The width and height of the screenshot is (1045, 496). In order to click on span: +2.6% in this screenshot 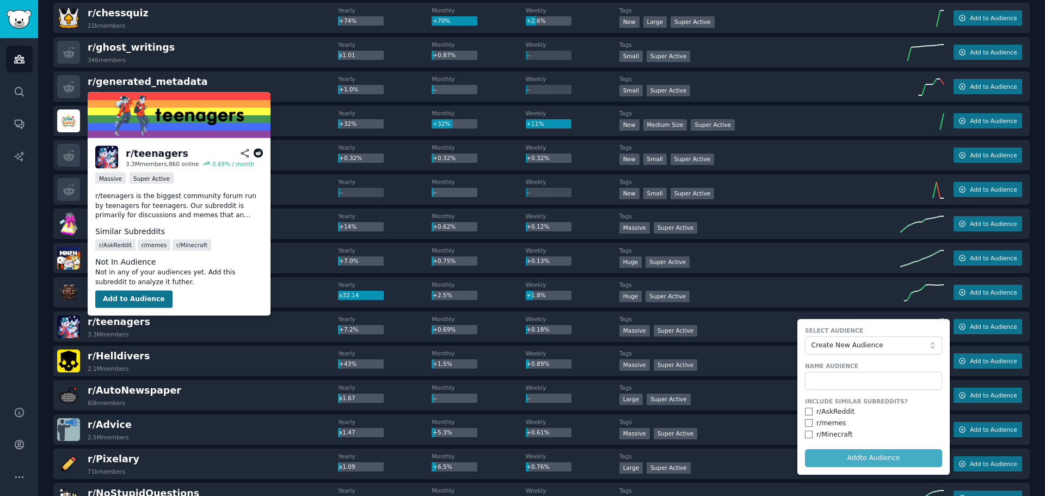, I will do `click(536, 21)`.